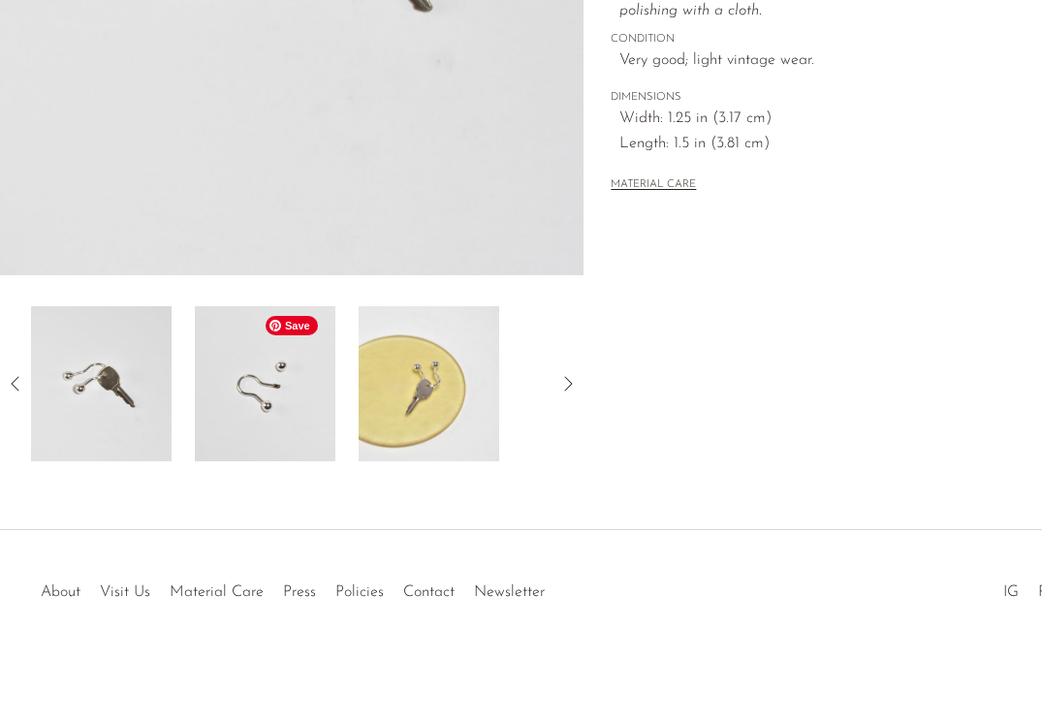  I want to click on a: Material Care, so click(216, 592).